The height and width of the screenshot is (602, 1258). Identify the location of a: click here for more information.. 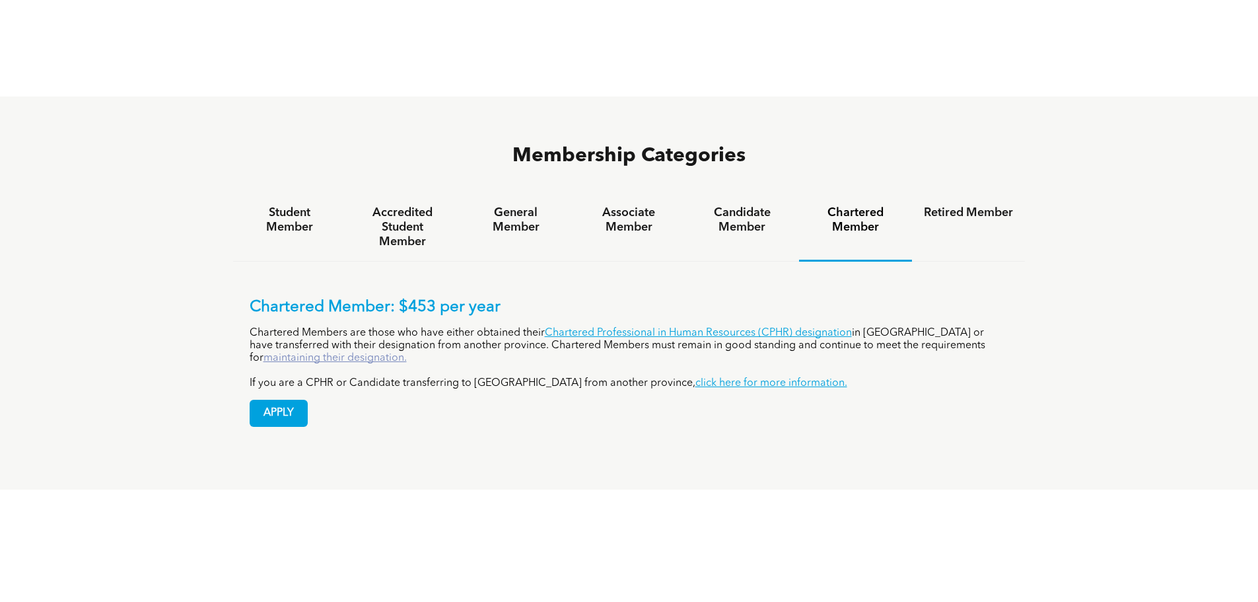
(771, 383).